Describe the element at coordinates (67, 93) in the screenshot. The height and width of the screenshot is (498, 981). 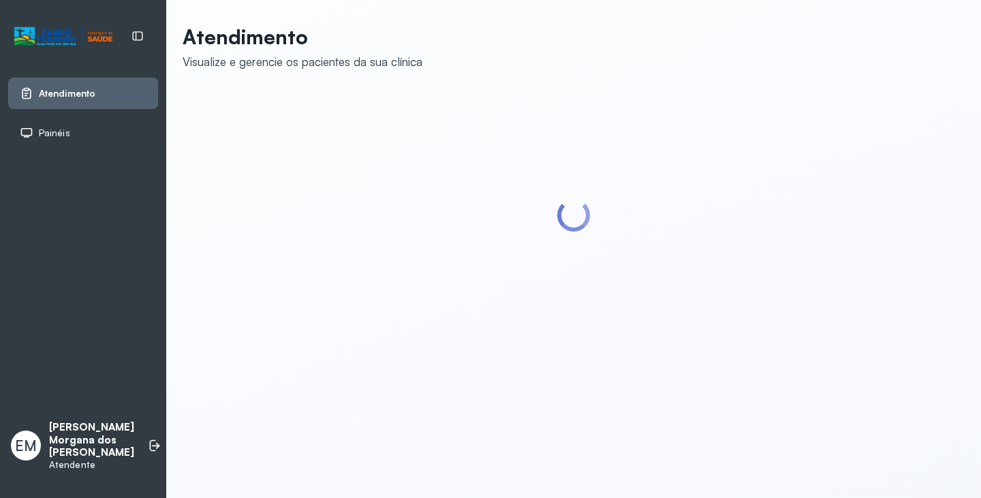
I see `span: Atendimento` at that location.